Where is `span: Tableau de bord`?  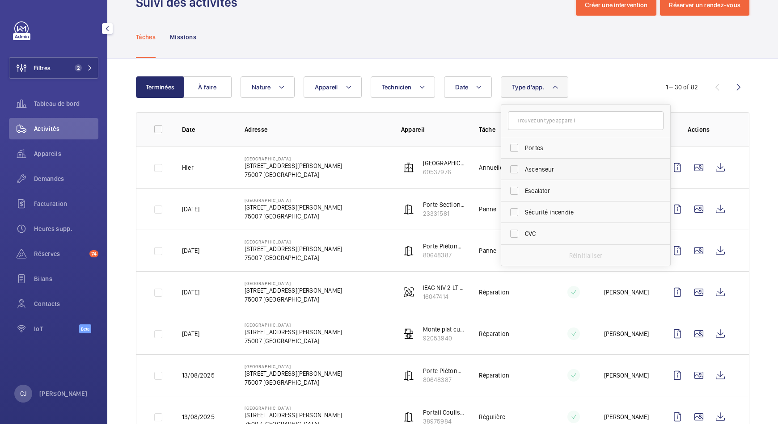 span: Tableau de bord is located at coordinates (66, 104).